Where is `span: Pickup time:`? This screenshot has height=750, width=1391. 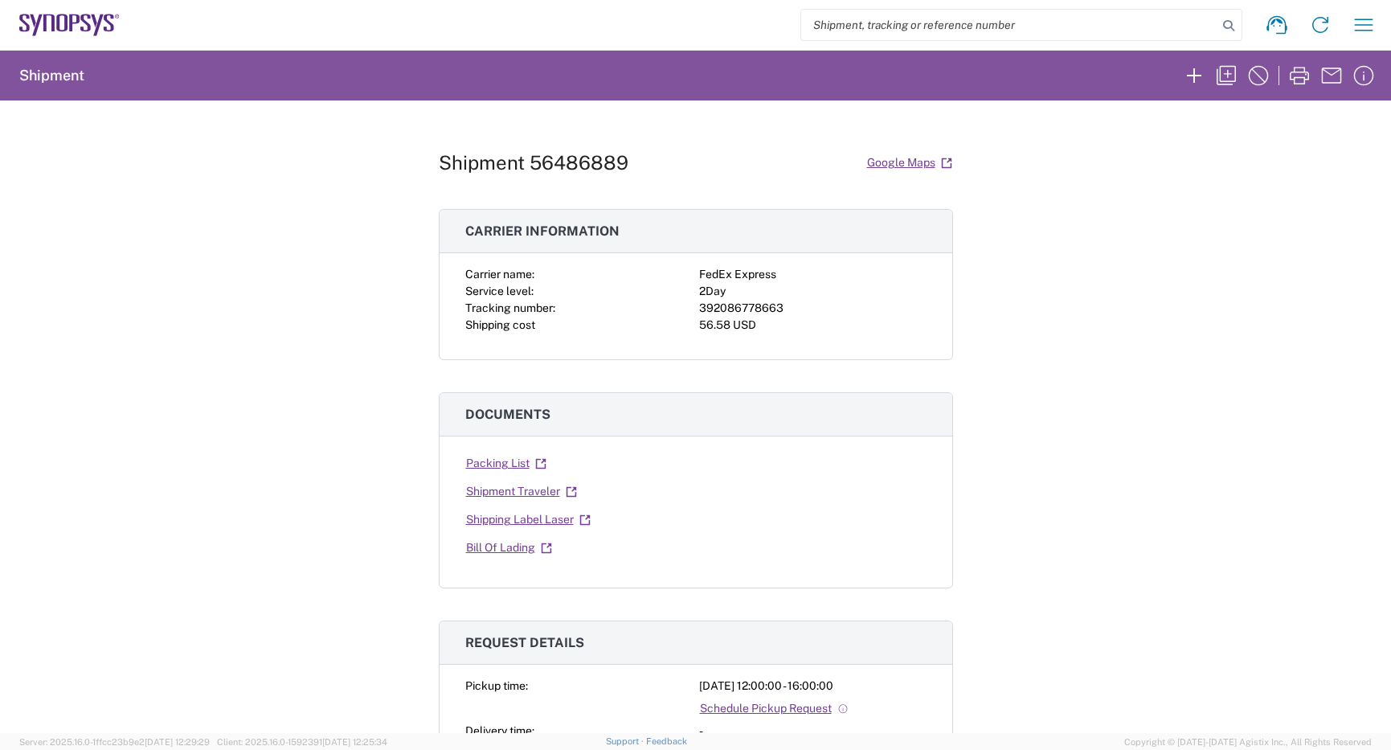 span: Pickup time: is located at coordinates (497, 685).